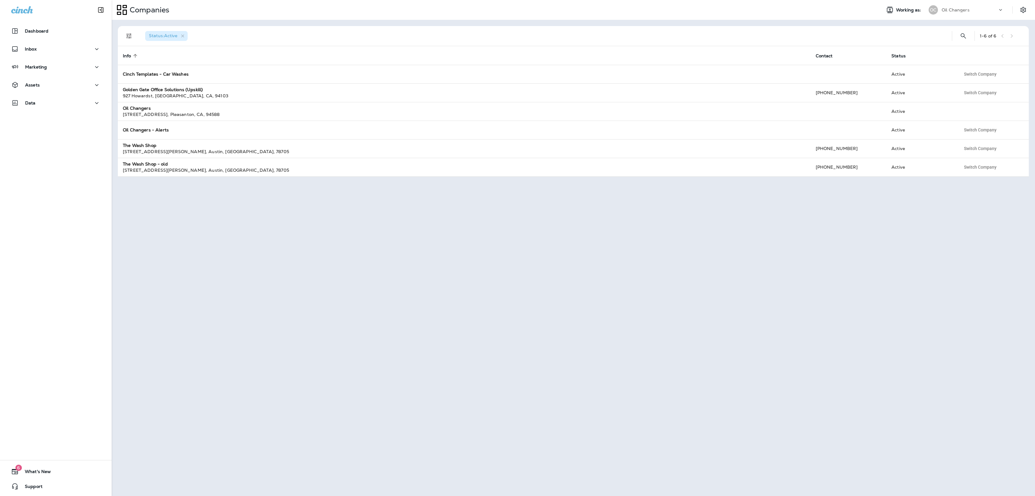  Describe the element at coordinates (988, 36) in the screenshot. I see `div: 1 - 6 of 6` at that location.